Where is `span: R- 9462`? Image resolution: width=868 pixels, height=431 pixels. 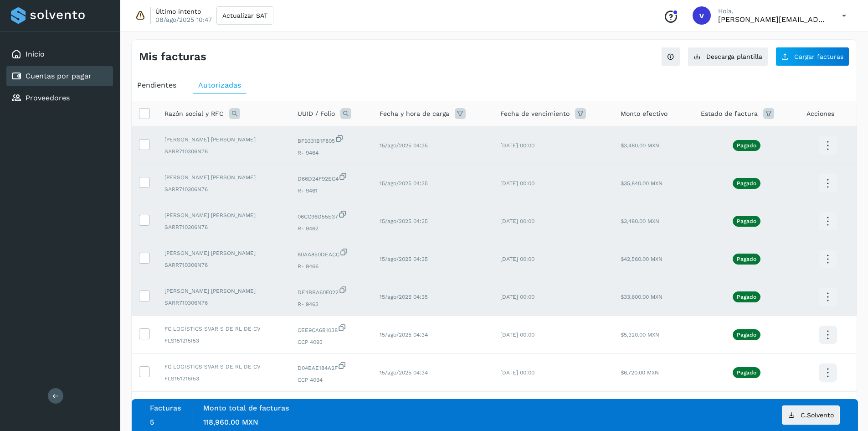
span: R- 9462 is located at coordinates (331, 228).